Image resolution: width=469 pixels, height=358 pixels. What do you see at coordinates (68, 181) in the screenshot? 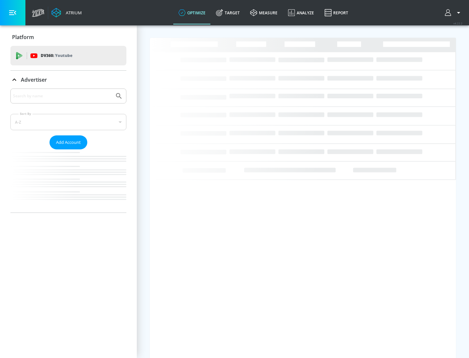
I see `nav: list of Advertiser` at bounding box center [68, 181].